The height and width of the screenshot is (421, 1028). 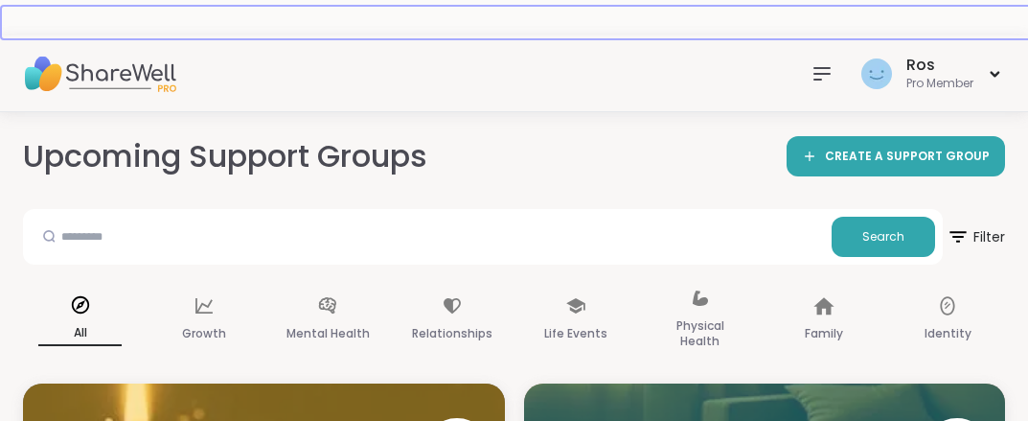 What do you see at coordinates (975, 237) in the screenshot?
I see `button: Filter` at bounding box center [975, 237].